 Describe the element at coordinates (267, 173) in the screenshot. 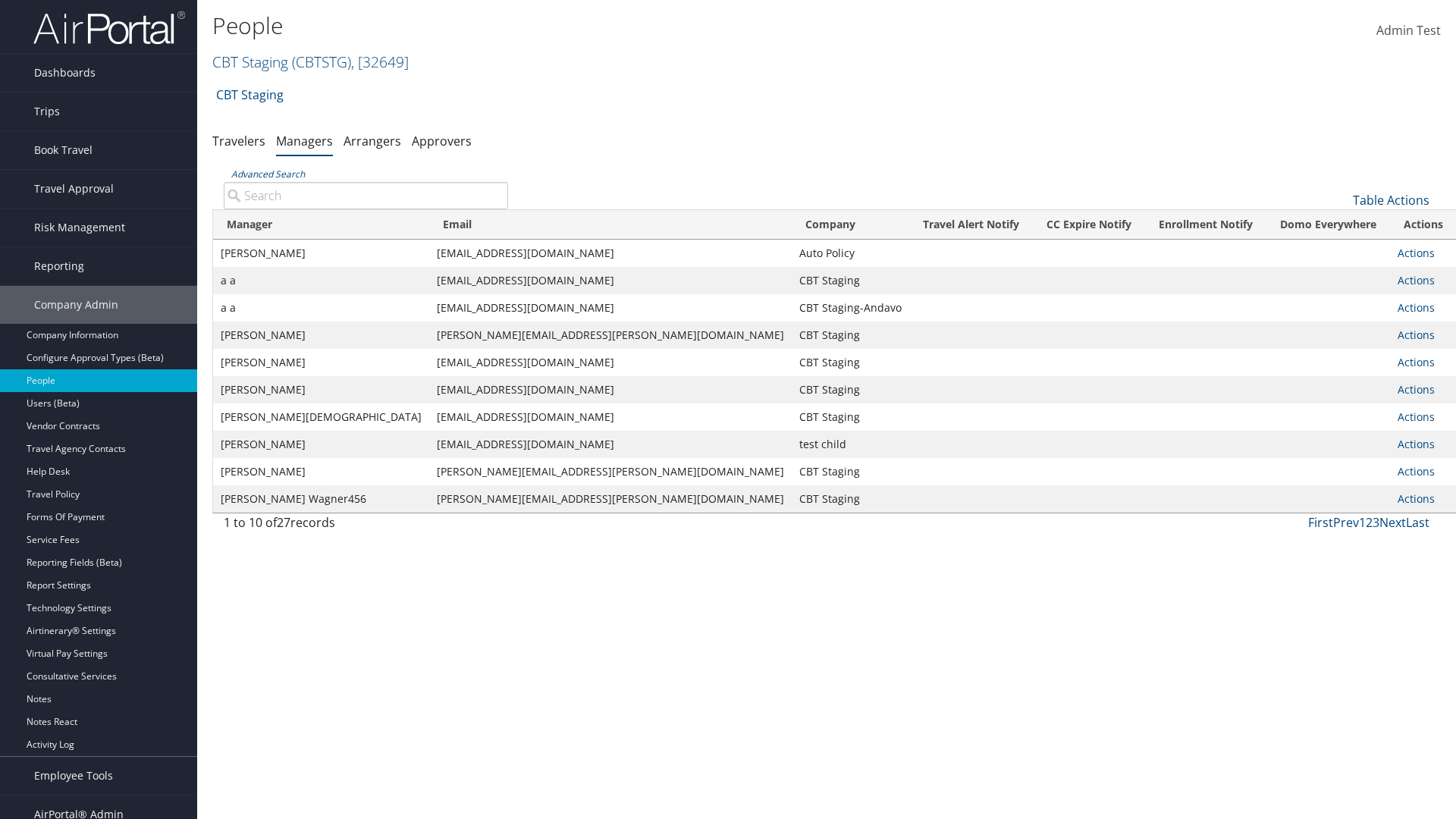

I see `a: Advanced Search` at that location.